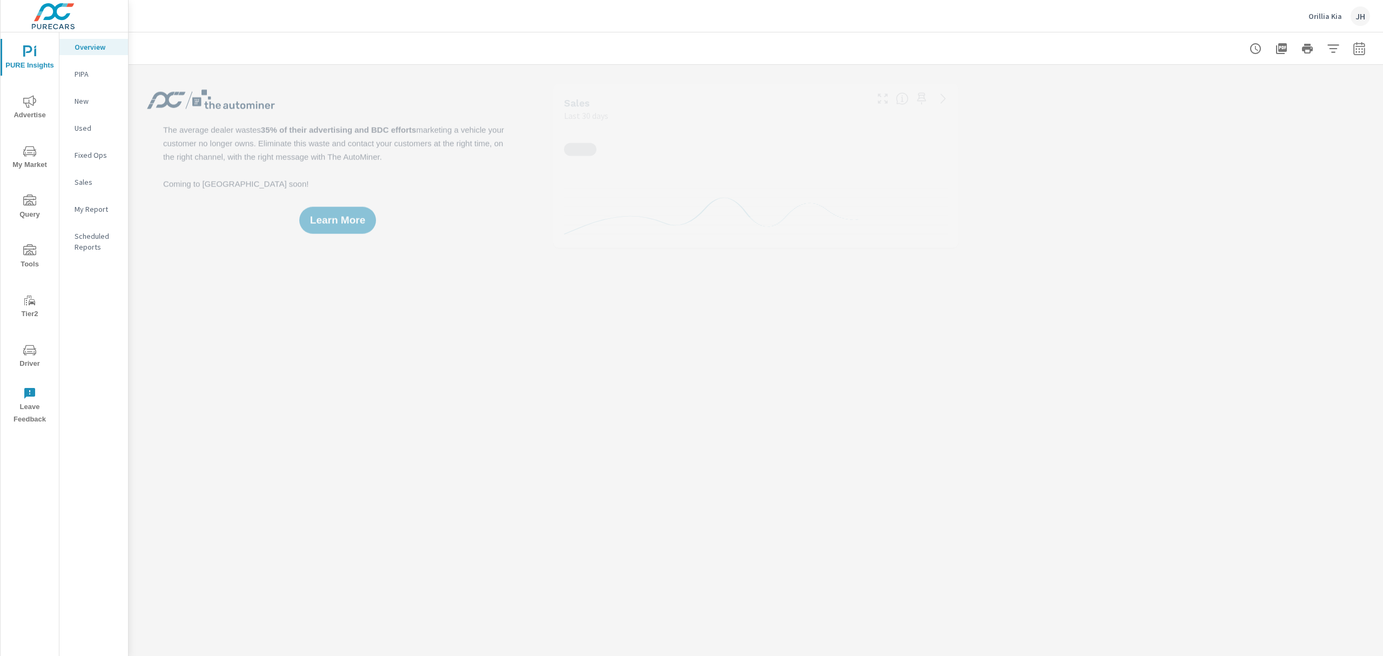 This screenshot has width=1383, height=656. I want to click on p: Orillia Kia, so click(1325, 16).